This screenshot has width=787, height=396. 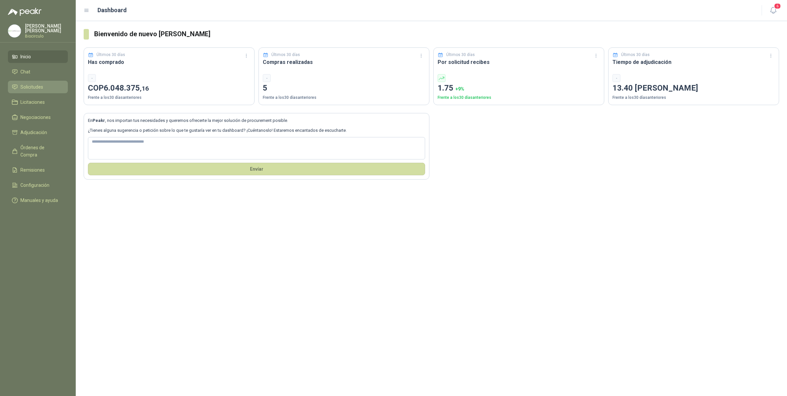 I want to click on p: 1.75, so click(x=518, y=88).